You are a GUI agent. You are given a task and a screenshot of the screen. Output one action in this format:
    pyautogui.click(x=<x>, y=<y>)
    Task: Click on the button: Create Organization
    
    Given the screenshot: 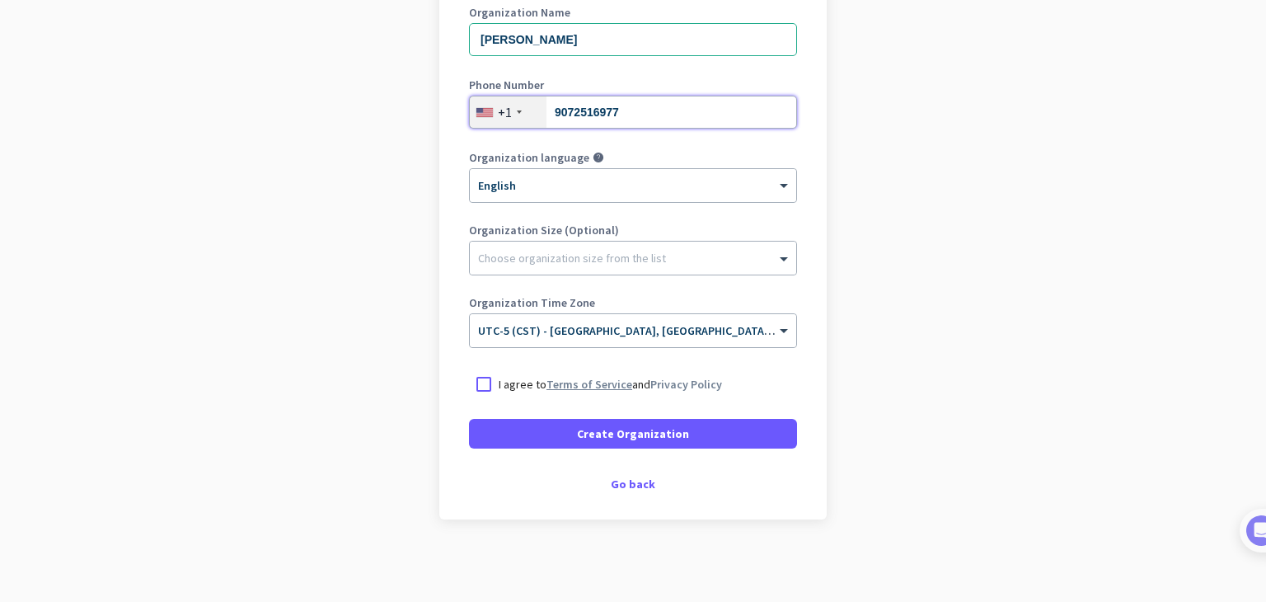 What is the action you would take?
    pyautogui.click(x=633, y=434)
    